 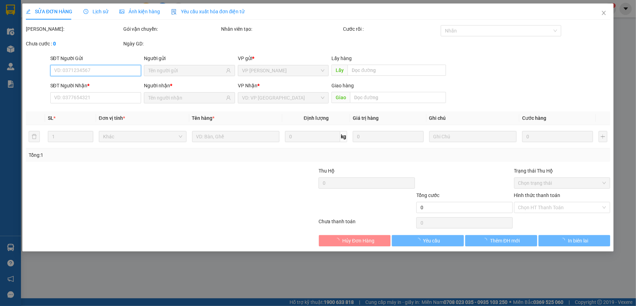 I want to click on input: Tên người nhận, so click(x=186, y=98).